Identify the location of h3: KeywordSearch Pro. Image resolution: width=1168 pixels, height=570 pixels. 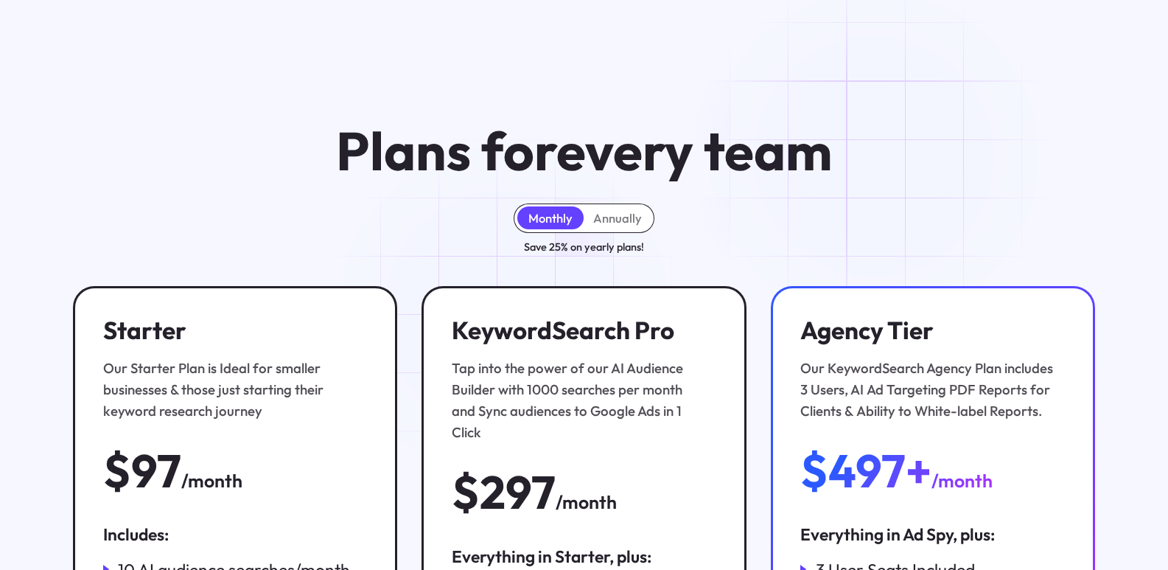
(580, 330).